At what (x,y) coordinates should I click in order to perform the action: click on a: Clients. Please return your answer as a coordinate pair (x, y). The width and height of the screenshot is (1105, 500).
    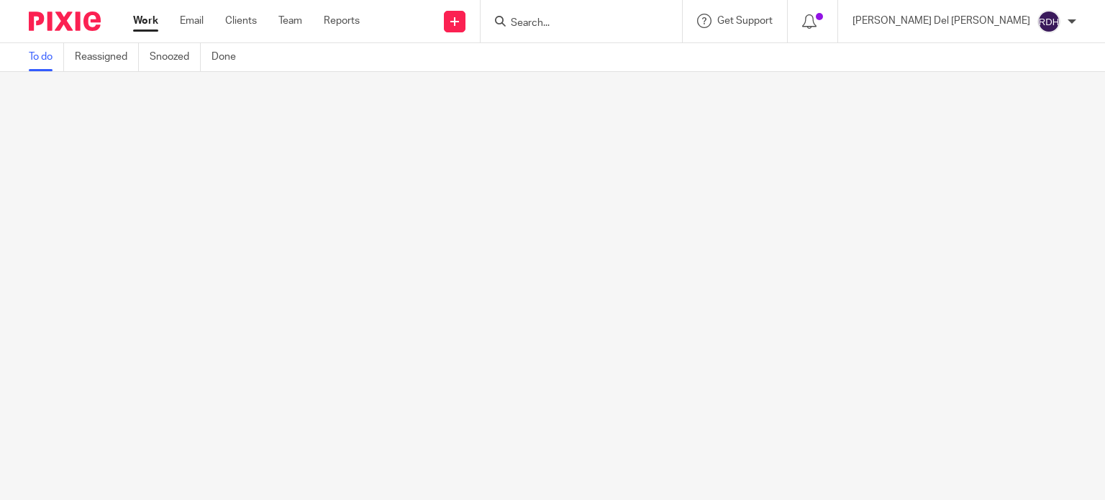
    Looking at the image, I should click on (241, 21).